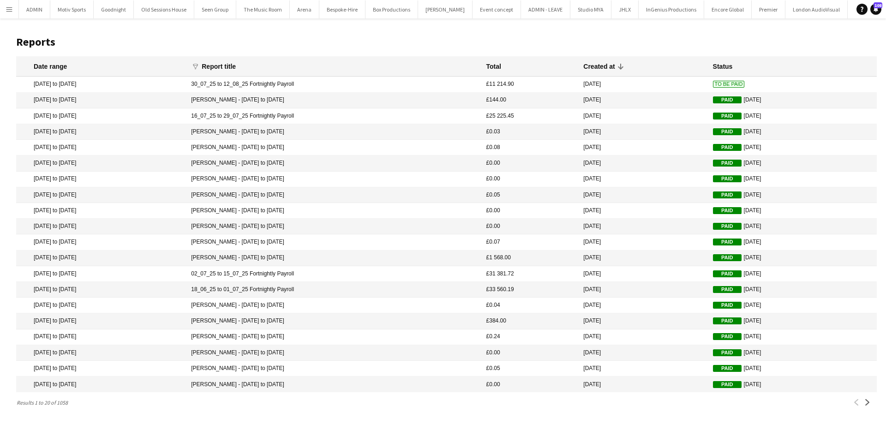 Image resolution: width=886 pixels, height=436 pixels. What do you see at coordinates (164, 9) in the screenshot?
I see `button: Old Sessions House` at bounding box center [164, 9].